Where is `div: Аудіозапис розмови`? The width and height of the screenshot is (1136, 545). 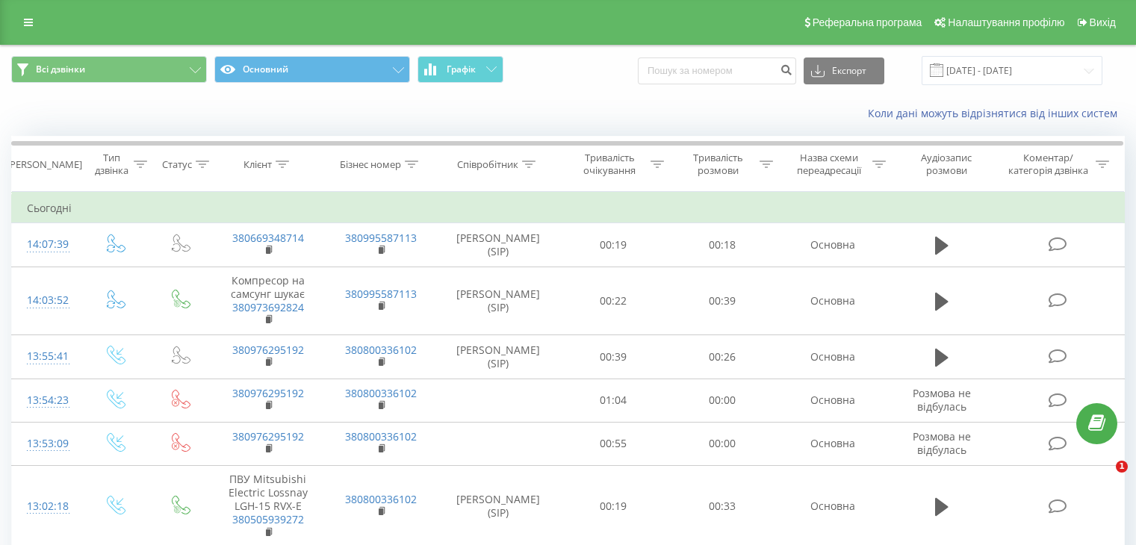 div: Аудіозапис розмови is located at coordinates (946, 164).